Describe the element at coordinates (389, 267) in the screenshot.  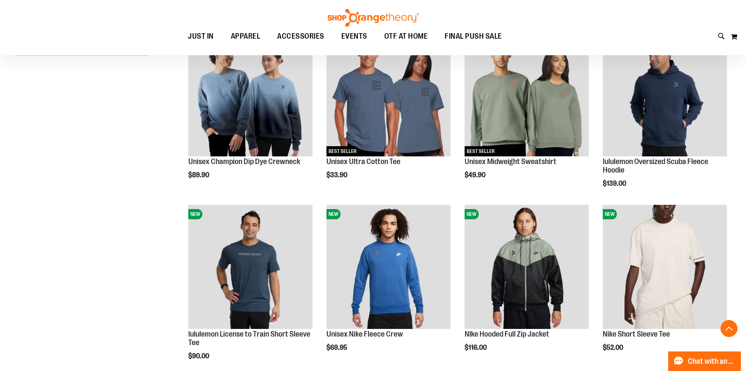
I see `img: Unisex Nike Fleece Crew` at that location.